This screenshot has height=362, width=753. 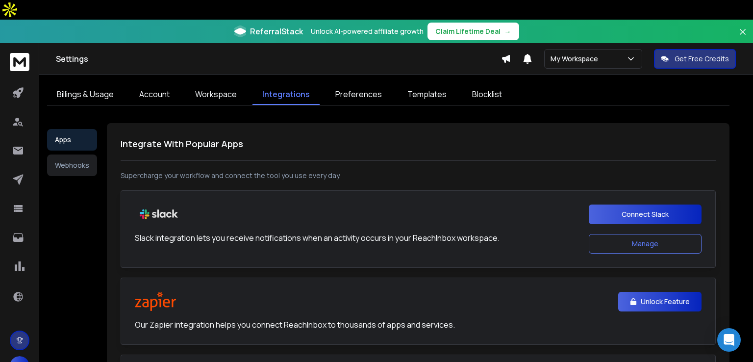 I want to click on a: Billings & Usage, so click(x=85, y=95).